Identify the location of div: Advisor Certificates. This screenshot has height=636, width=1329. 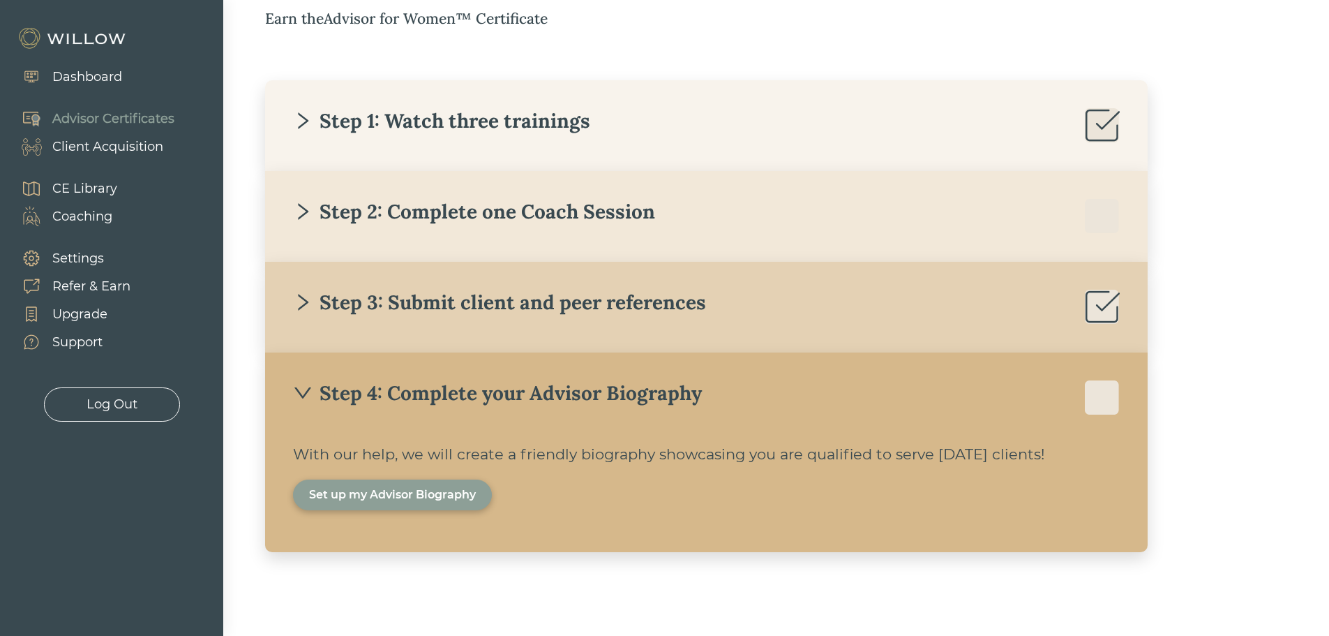
(113, 119).